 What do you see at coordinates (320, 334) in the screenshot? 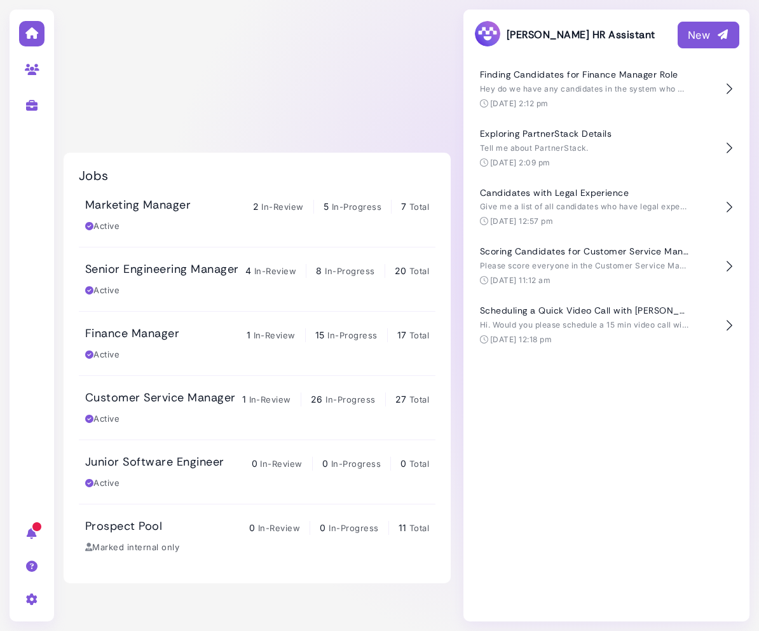
I see `span: 15` at bounding box center [320, 334].